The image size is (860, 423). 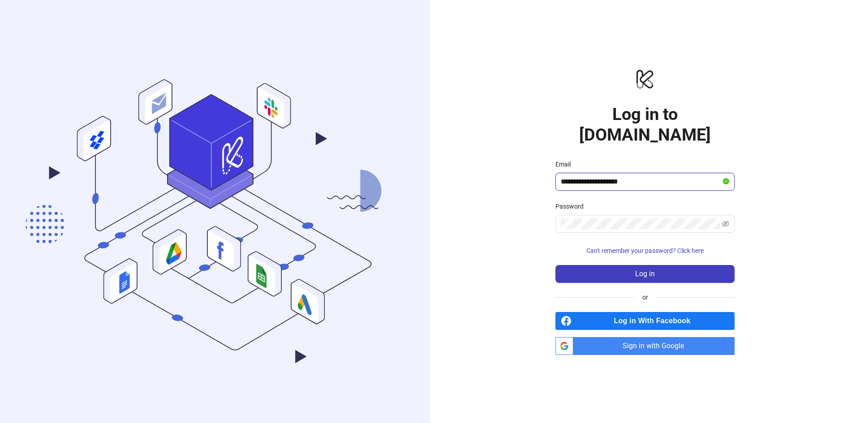 What do you see at coordinates (645, 321) in the screenshot?
I see `a: Log in With Facebook` at bounding box center [645, 321].